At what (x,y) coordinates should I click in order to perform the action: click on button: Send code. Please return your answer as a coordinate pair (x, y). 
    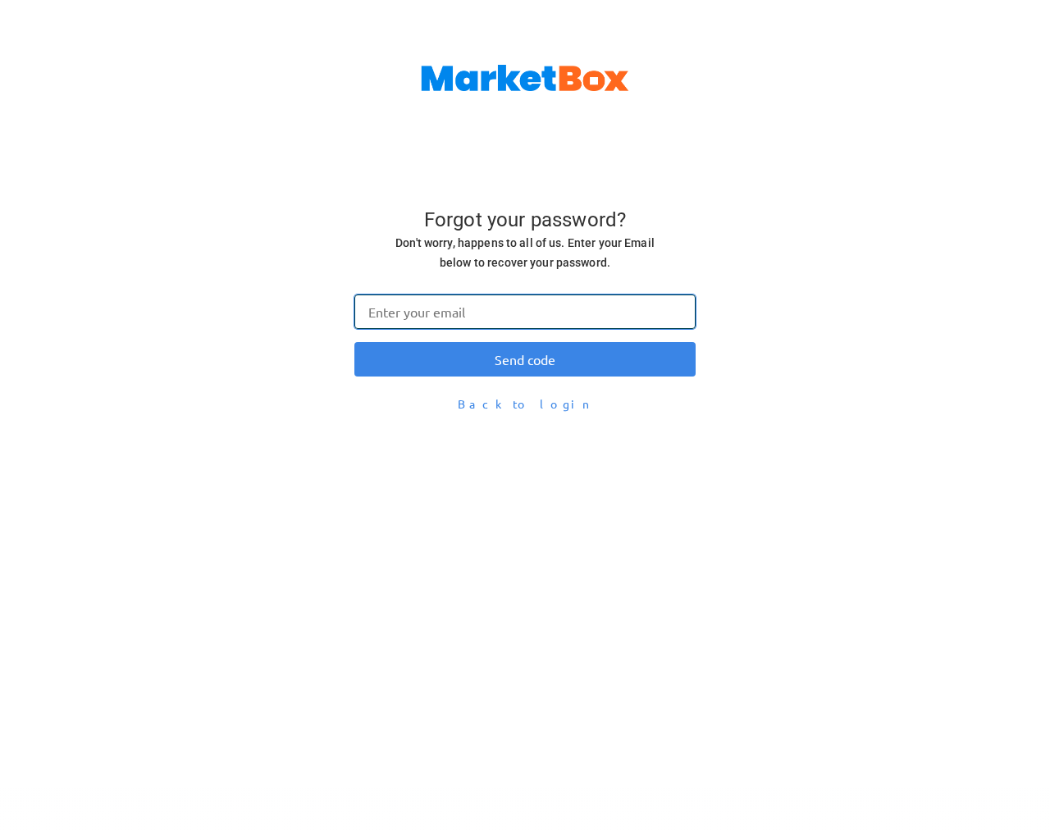
    Looking at the image, I should click on (525, 359).